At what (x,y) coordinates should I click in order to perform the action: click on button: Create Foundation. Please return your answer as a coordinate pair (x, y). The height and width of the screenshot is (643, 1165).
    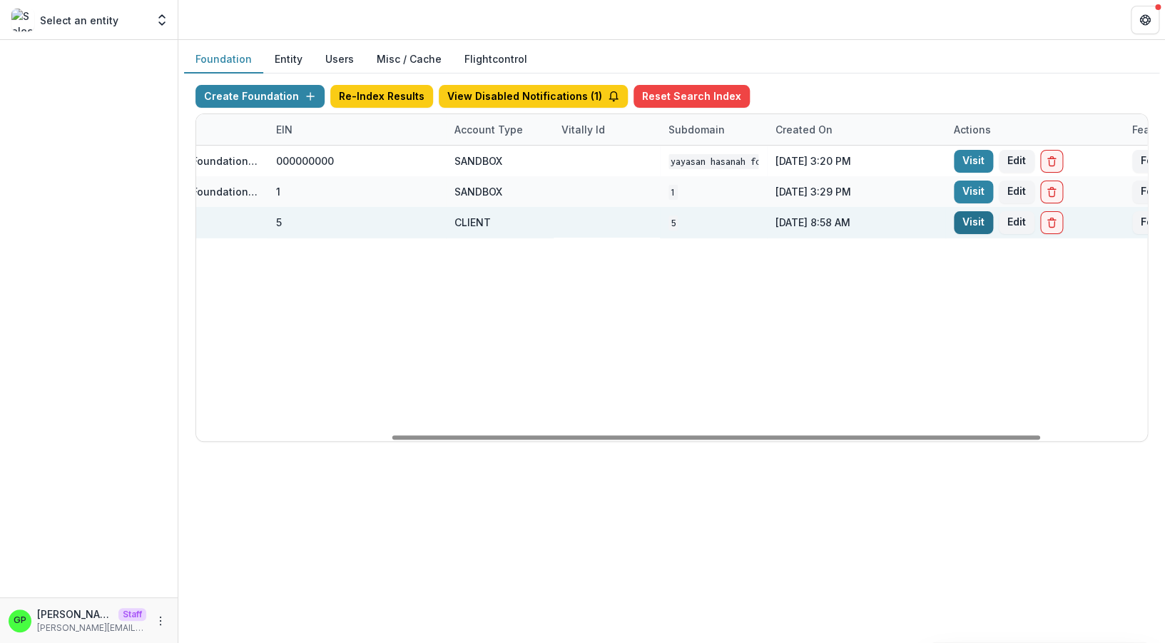
    Looking at the image, I should click on (260, 96).